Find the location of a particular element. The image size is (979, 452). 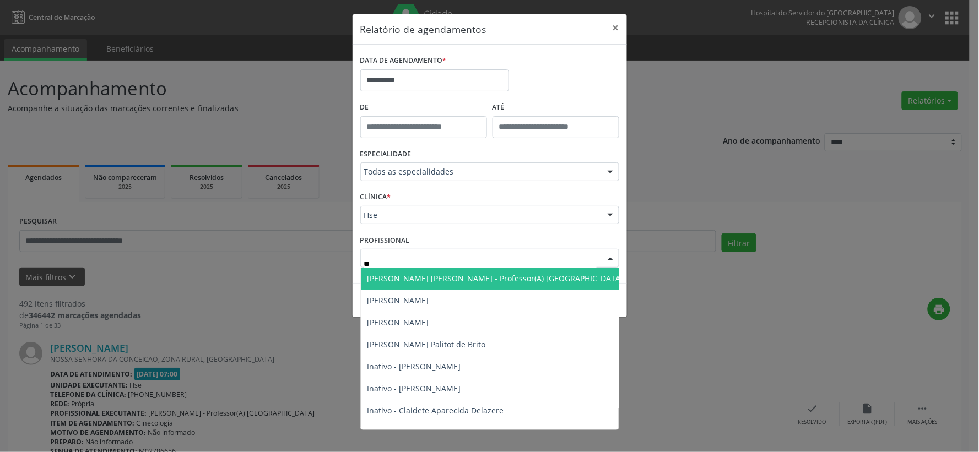

span: Hse is located at coordinates (480, 215).